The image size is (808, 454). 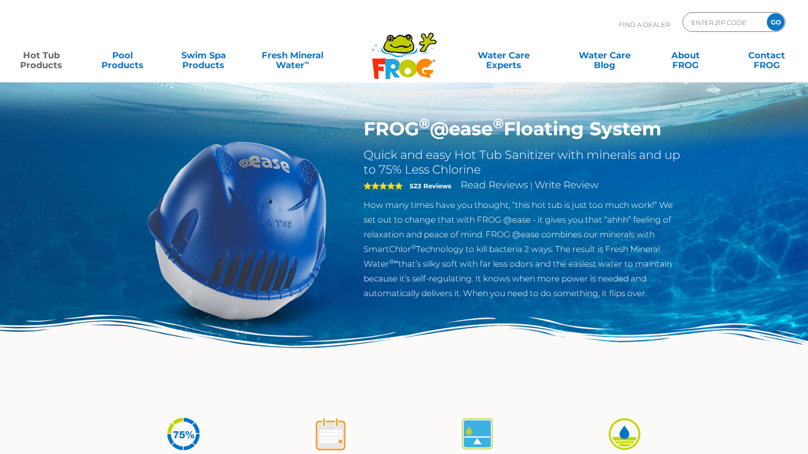 What do you see at coordinates (477, 434) in the screenshot?
I see `img: atease-icon-self-regulates` at bounding box center [477, 434].